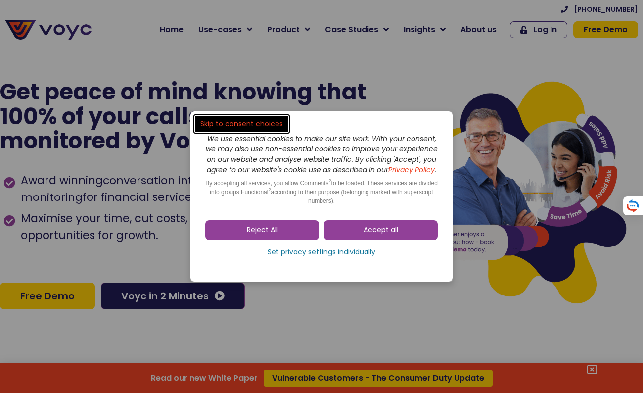  What do you see at coordinates (381, 230) in the screenshot?
I see `span: Accept all` at bounding box center [381, 230].